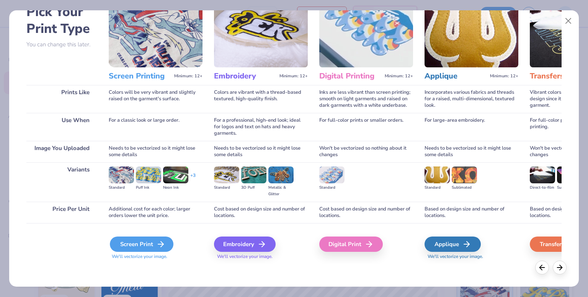 This screenshot has height=297, width=588. Describe the element at coordinates (62, 99) in the screenshot. I see `div: Prints Like` at that location.